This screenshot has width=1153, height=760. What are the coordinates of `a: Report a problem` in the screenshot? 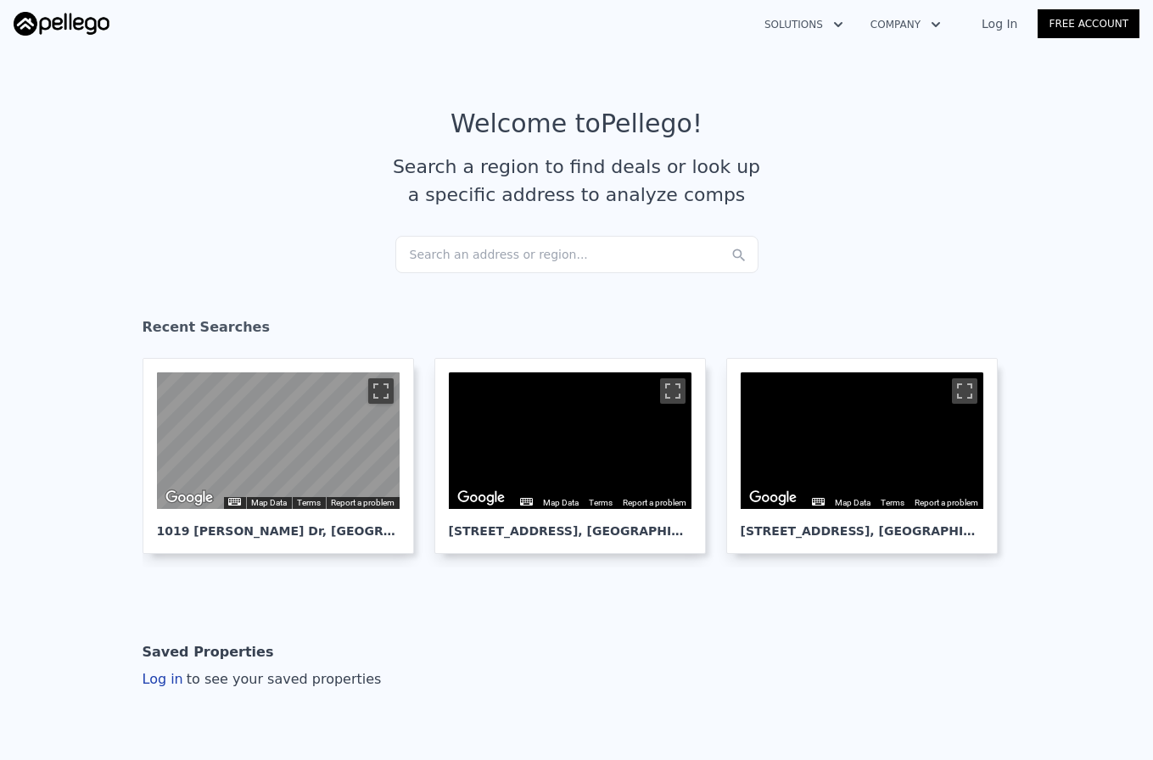 It's located at (362, 502).